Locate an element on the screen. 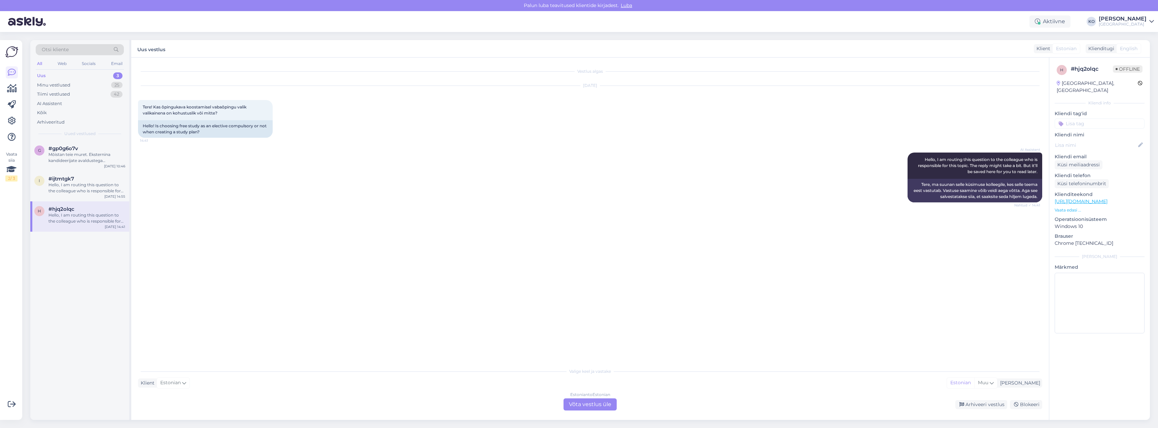 The width and height of the screenshot is (1158, 428). div: Kliendi info is located at coordinates (1100, 103).